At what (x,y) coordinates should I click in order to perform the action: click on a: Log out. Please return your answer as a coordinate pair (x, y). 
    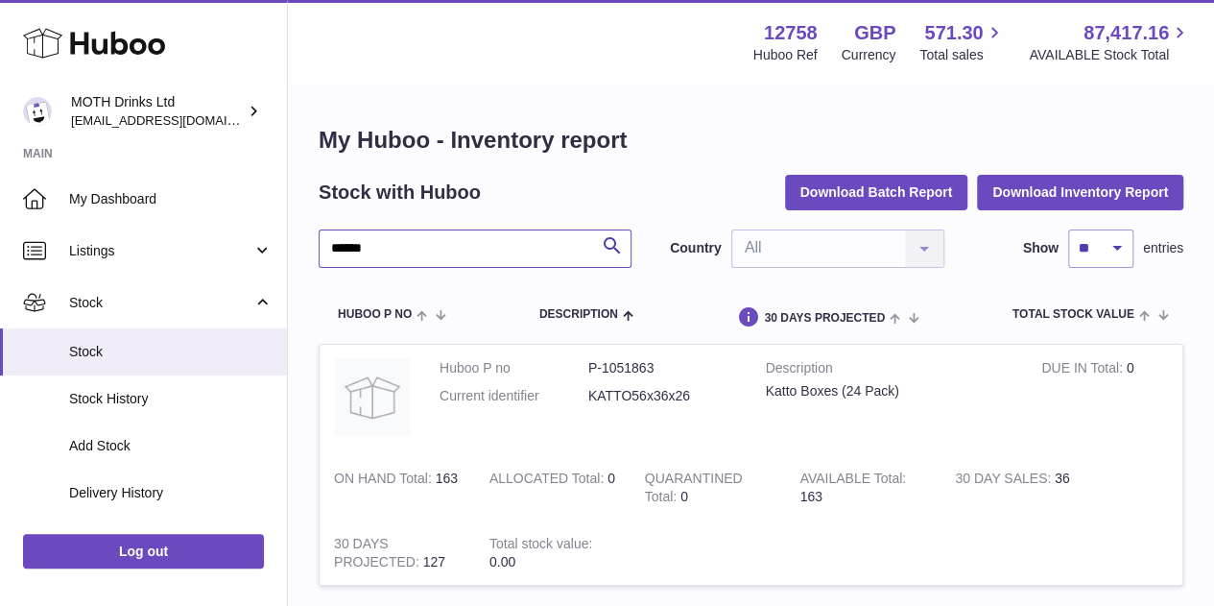
    Looking at the image, I should click on (143, 551).